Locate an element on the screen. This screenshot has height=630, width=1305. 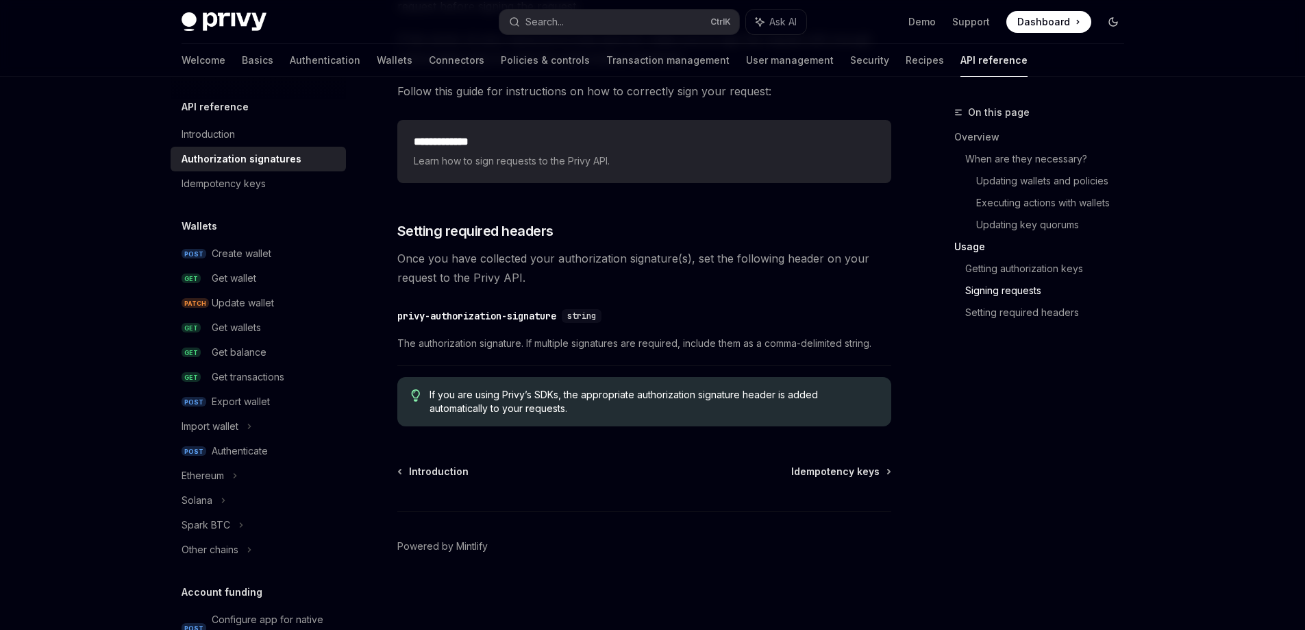
a: Dashboard is located at coordinates (1049, 22).